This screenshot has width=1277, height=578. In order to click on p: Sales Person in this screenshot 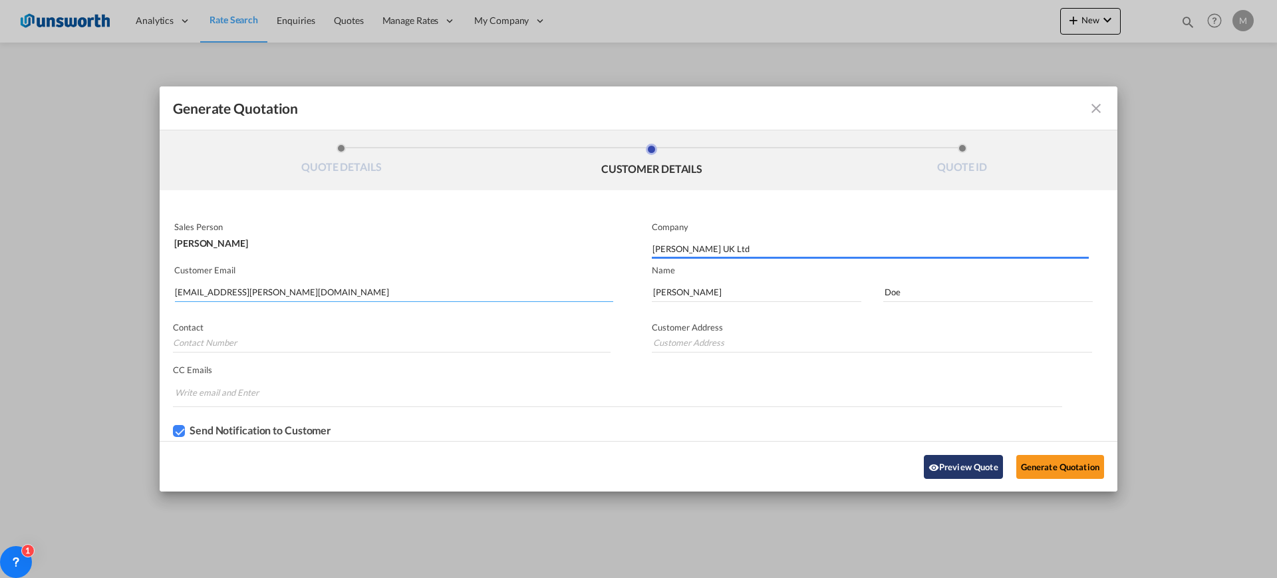, I will do `click(392, 227)`.